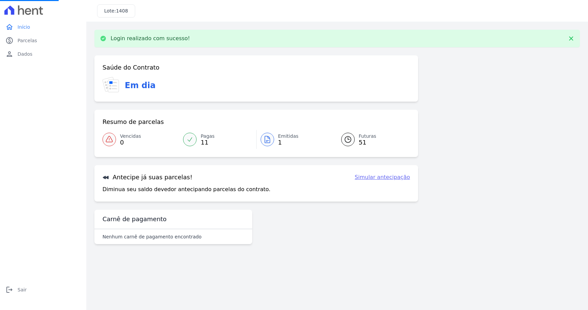 This screenshot has height=310, width=588. I want to click on span: Emitidas, so click(288, 136).